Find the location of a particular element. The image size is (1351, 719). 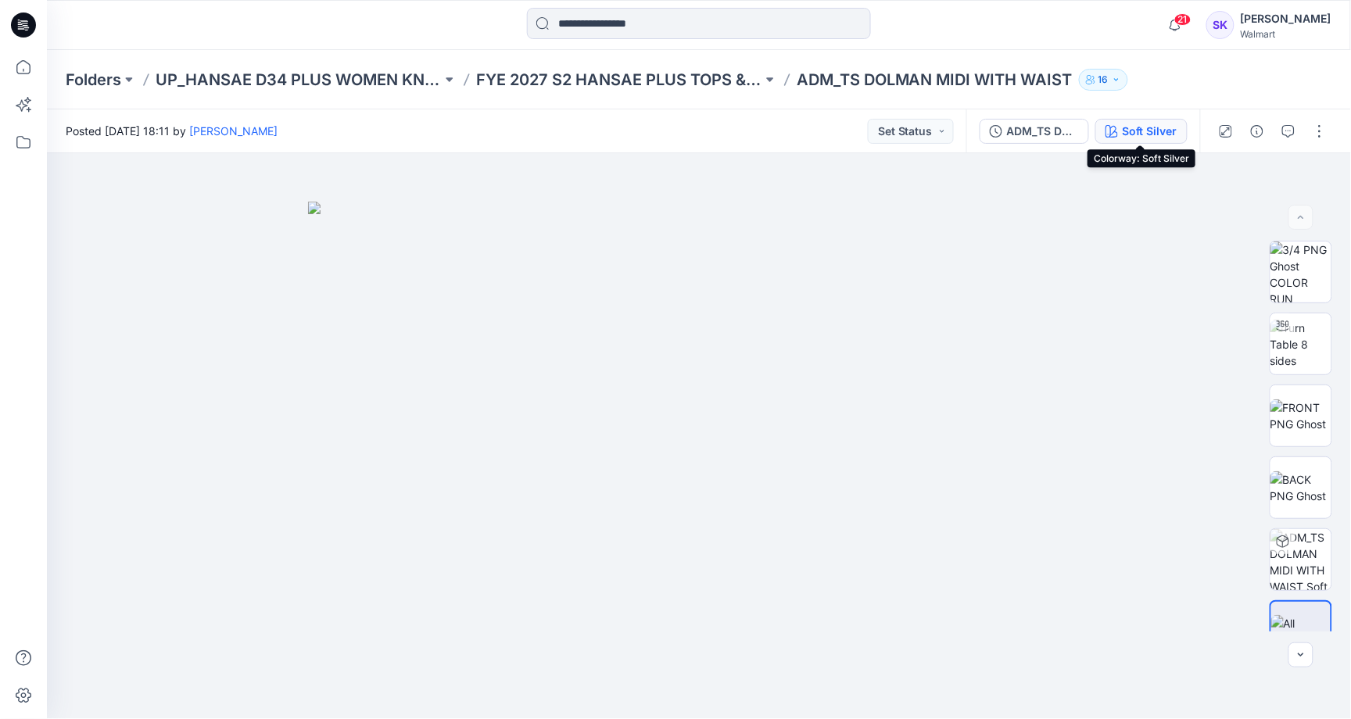

img: BACK PNG Ghost is located at coordinates (1301, 488).